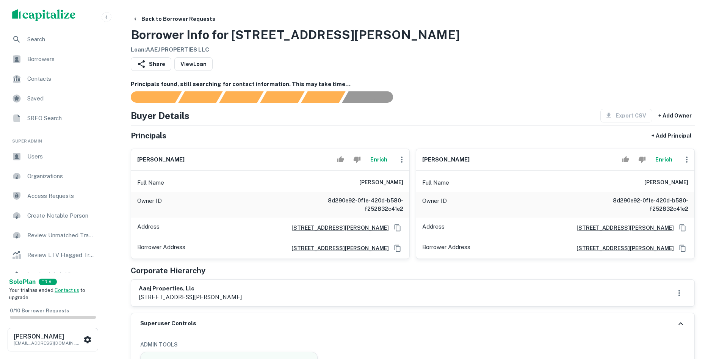  Describe the element at coordinates (168, 323) in the screenshot. I see `h6: Superuser Controls` at that location.